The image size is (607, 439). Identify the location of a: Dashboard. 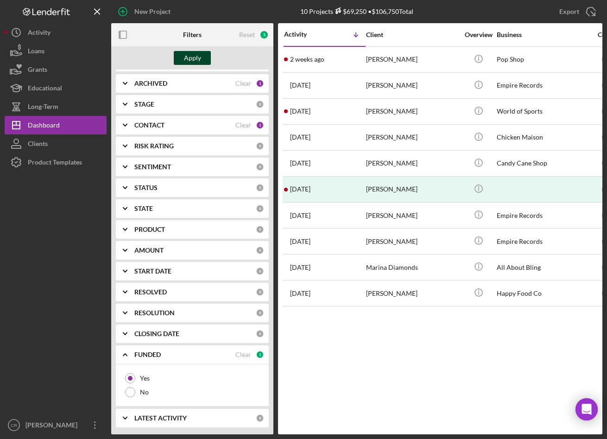
(56, 125).